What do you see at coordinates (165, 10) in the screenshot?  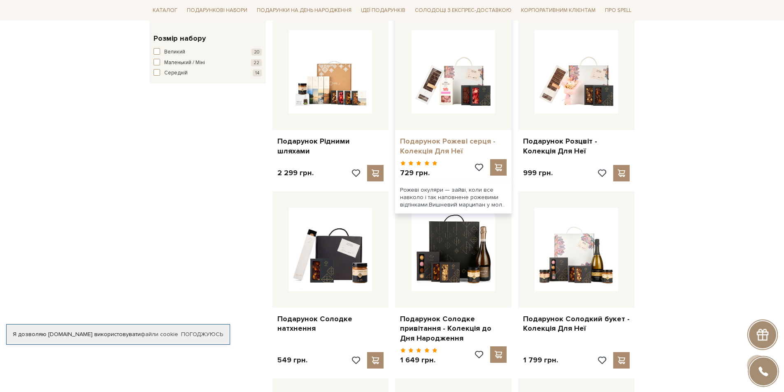 I see `span: Каталог` at bounding box center [165, 10].